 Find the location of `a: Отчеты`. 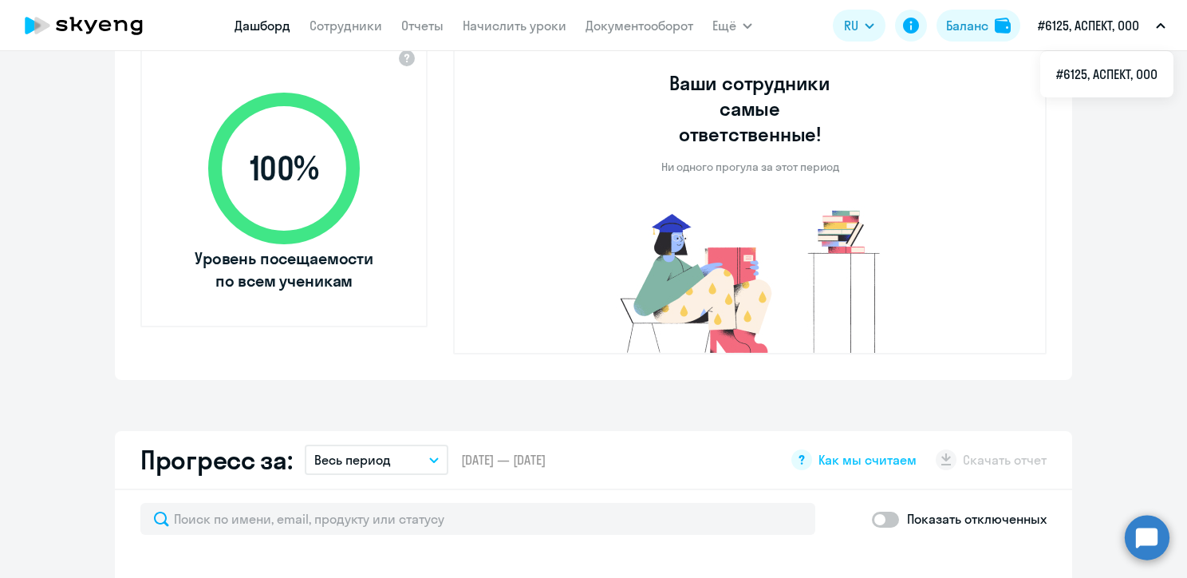

a: Отчеты is located at coordinates (422, 26).